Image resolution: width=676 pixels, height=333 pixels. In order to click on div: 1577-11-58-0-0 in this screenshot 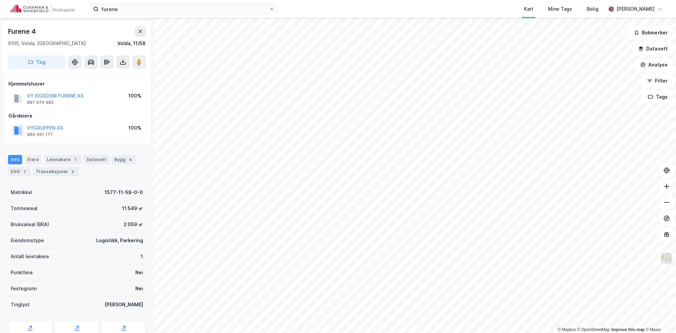, I will do `click(124, 193)`.